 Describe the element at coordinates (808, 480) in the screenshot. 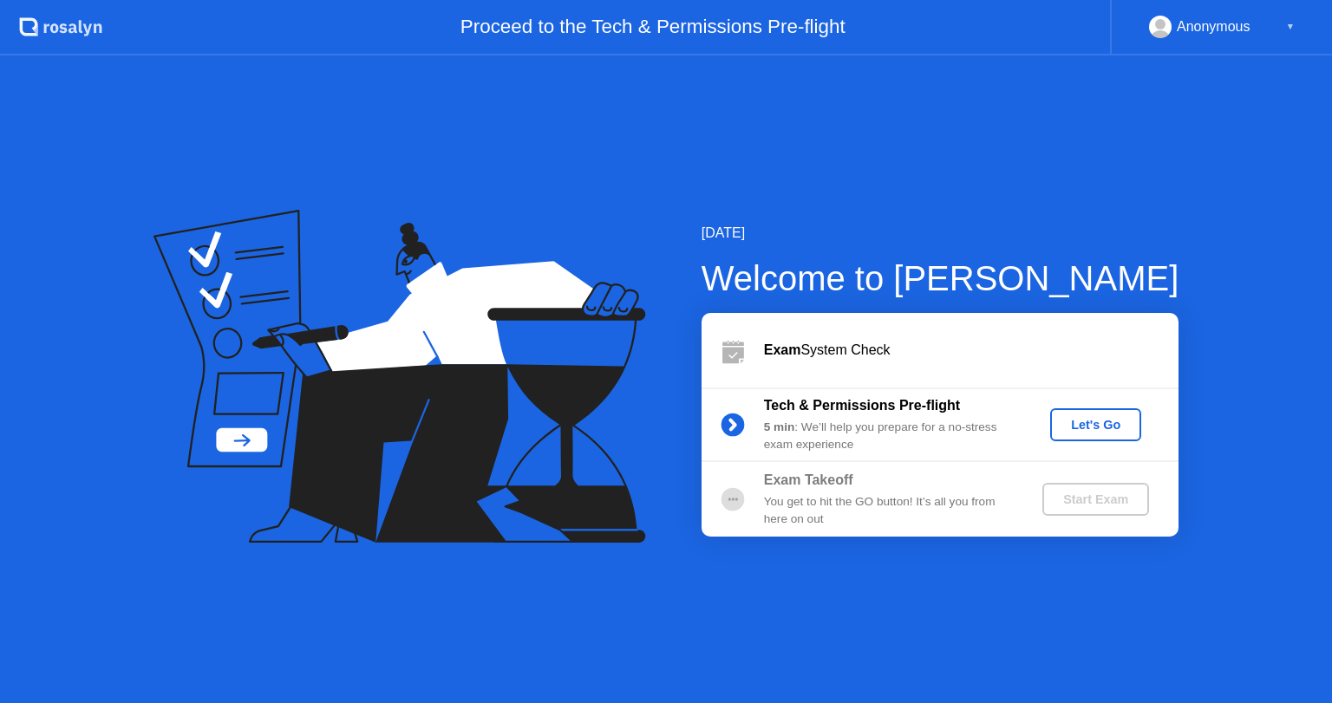

I see `b: Exam Takeoff` at that location.